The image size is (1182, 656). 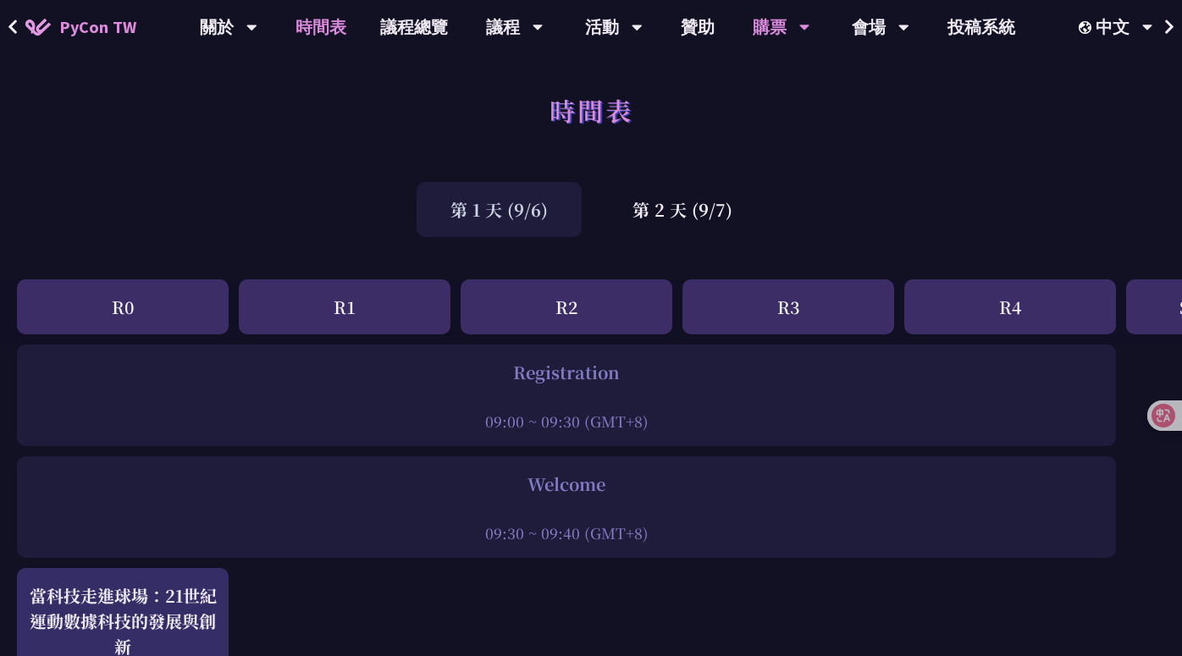 What do you see at coordinates (499, 209) in the screenshot?
I see `div: 第 1 天 (9/6)` at bounding box center [499, 209].